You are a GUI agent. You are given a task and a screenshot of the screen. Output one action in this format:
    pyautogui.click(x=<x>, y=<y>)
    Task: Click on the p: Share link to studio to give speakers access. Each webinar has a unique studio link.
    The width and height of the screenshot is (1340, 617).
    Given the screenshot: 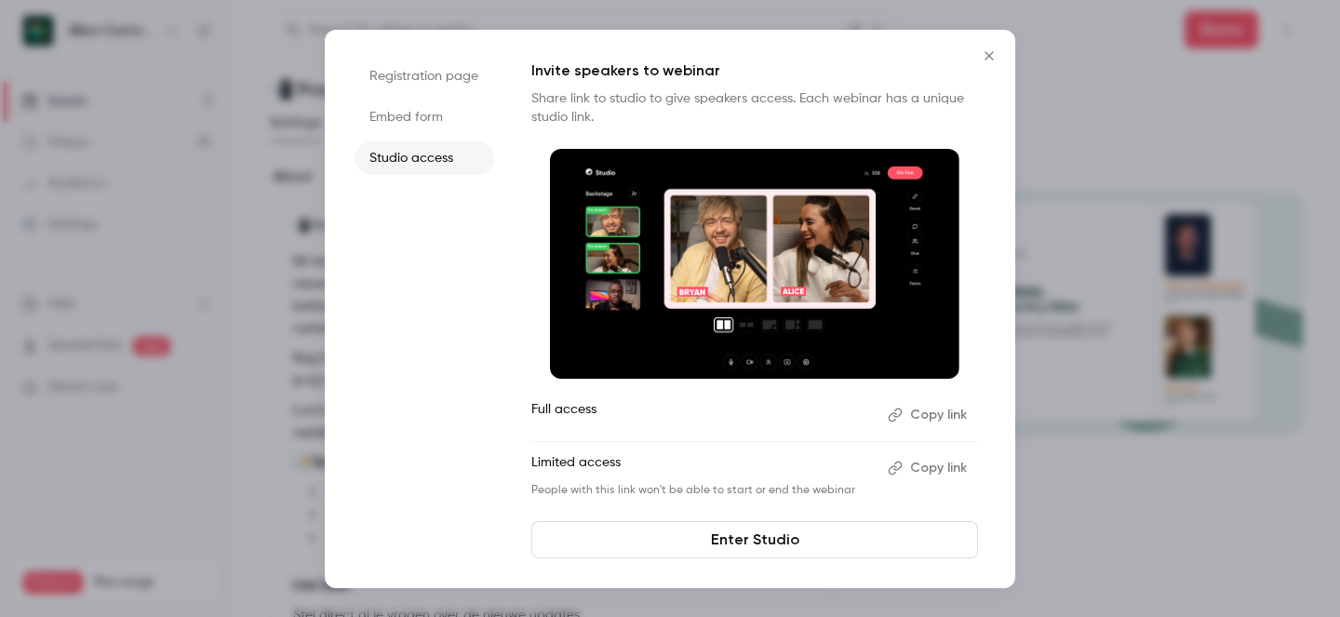 What is the action you would take?
    pyautogui.click(x=754, y=108)
    